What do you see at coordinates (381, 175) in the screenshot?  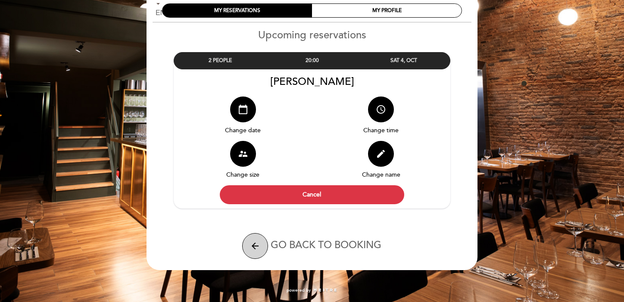 I see `span: Change name` at bounding box center [381, 175].